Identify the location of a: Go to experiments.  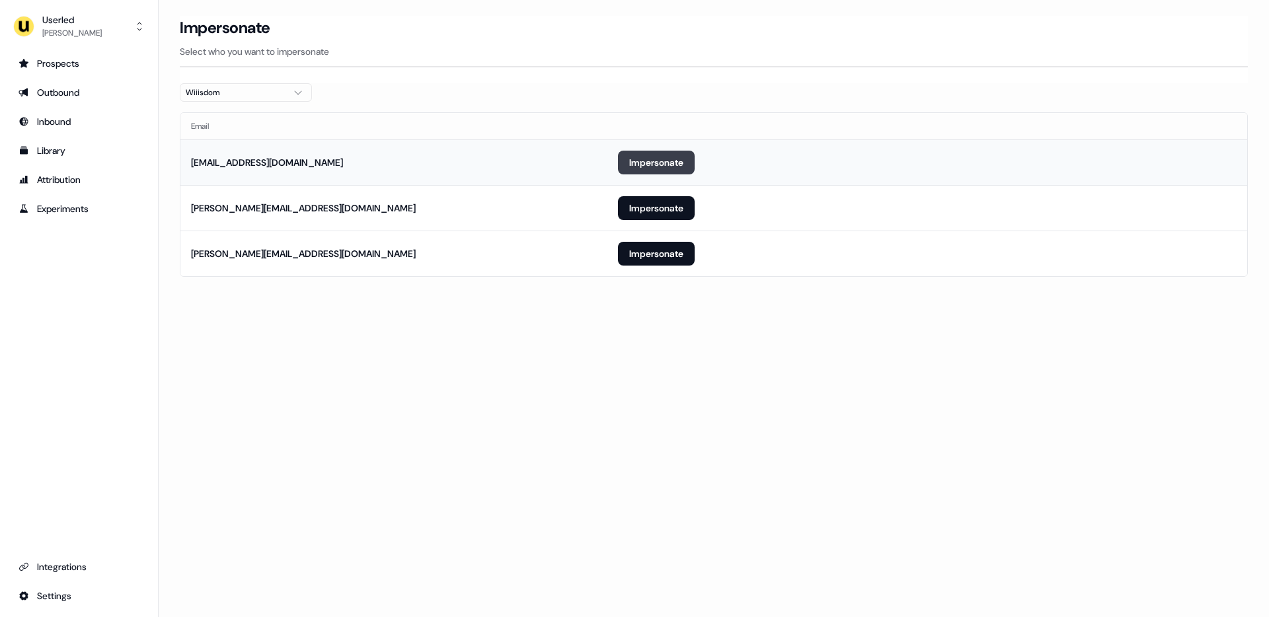
(79, 209).